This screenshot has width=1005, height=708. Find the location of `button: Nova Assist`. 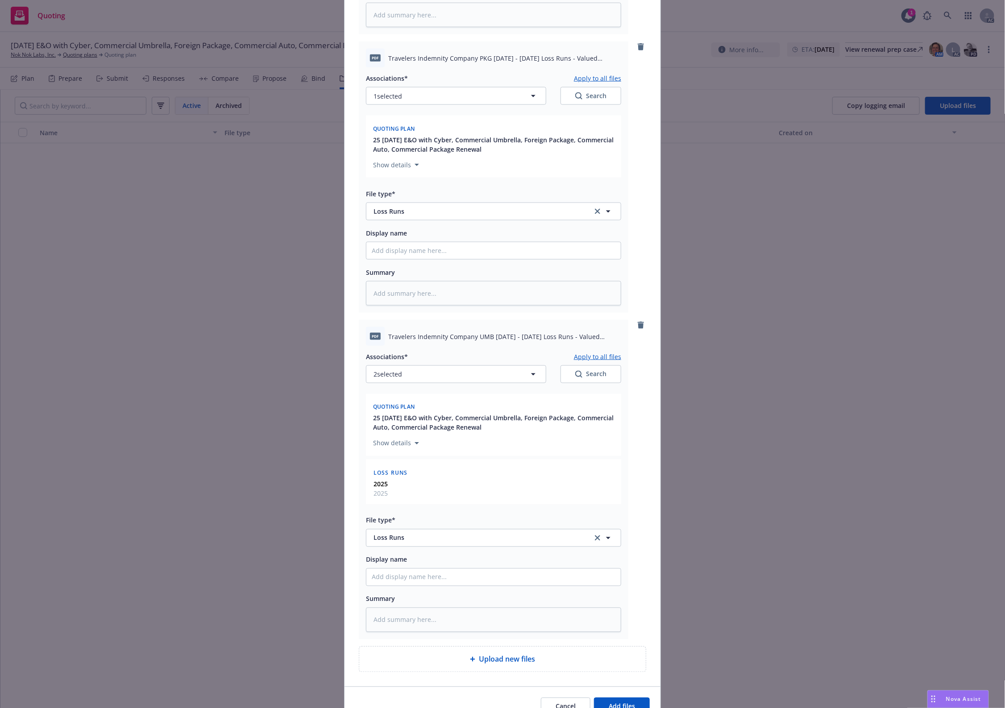

button: Nova Assist is located at coordinates (958, 699).